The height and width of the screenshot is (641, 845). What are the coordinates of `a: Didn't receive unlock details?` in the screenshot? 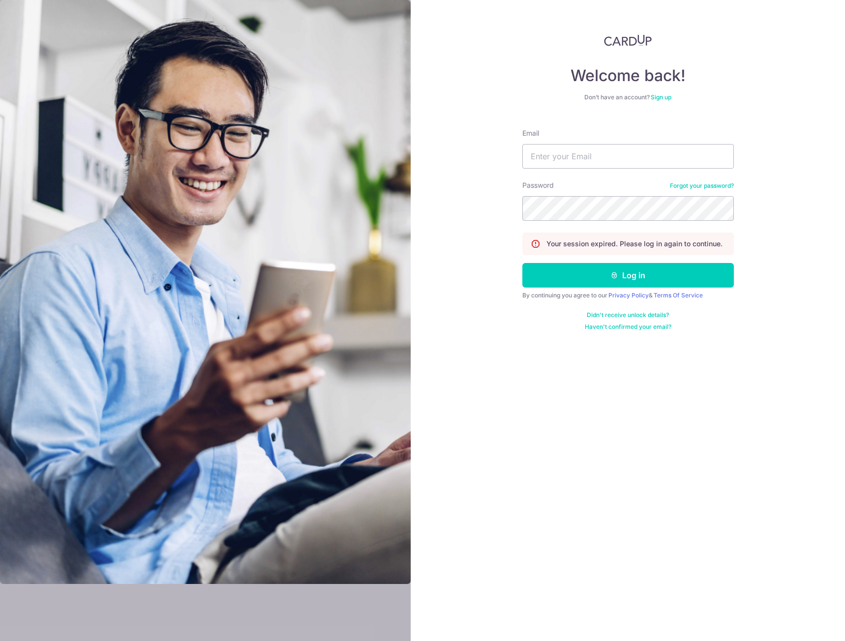 It's located at (627, 315).